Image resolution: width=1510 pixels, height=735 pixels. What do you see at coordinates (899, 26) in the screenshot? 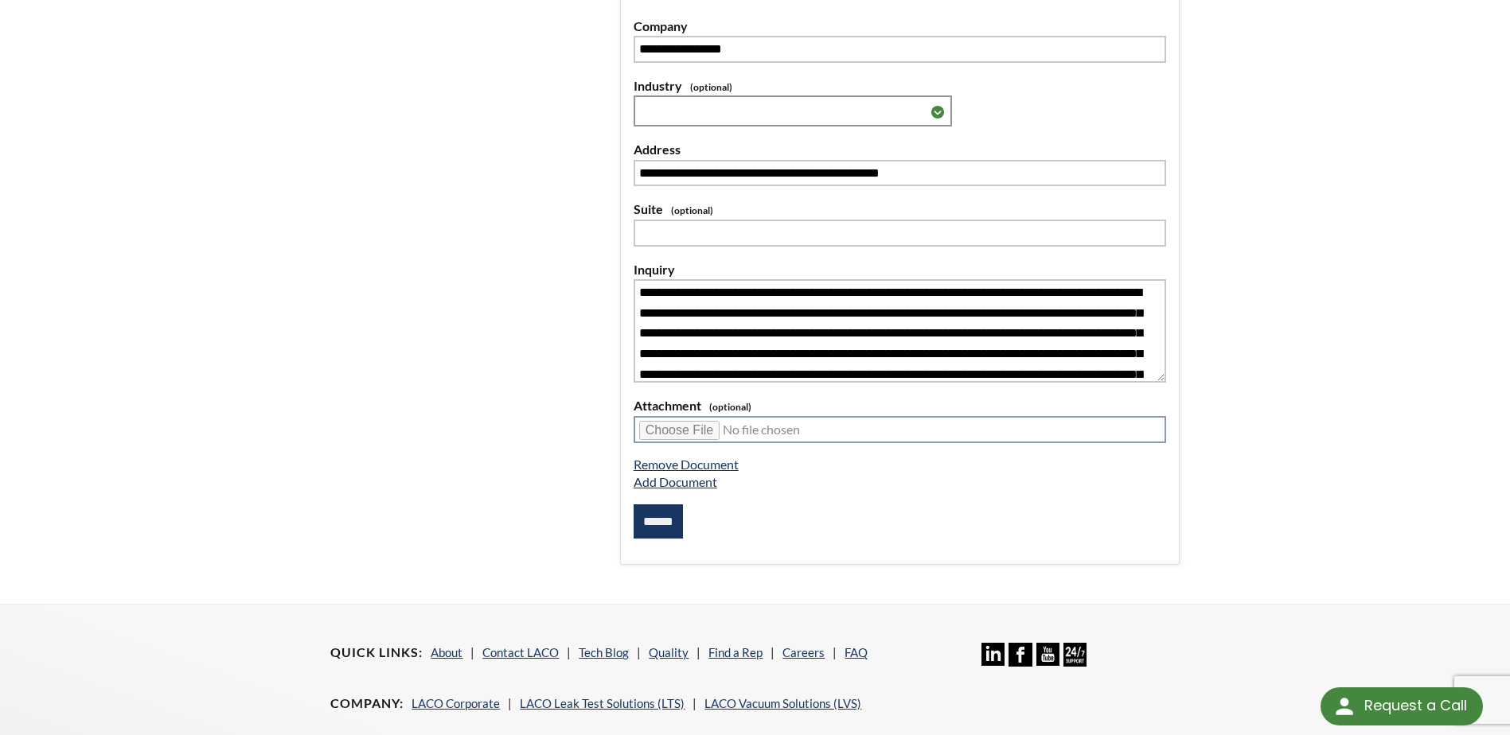
I see `label: Company` at bounding box center [899, 26].